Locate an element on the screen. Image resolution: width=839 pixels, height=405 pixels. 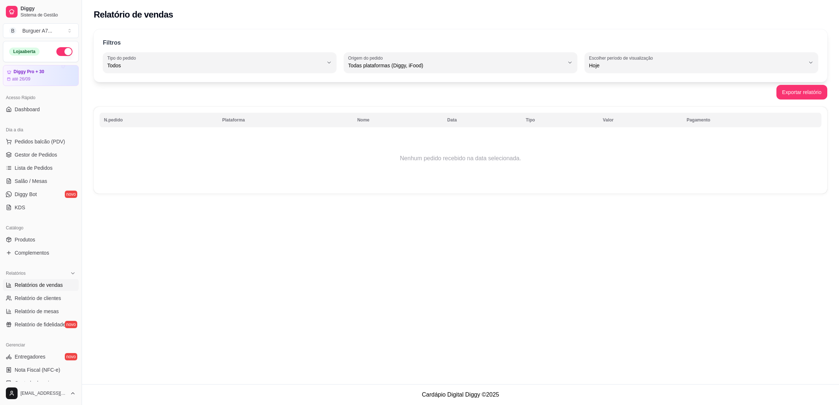
a: Diggy Botnovo is located at coordinates (41, 194).